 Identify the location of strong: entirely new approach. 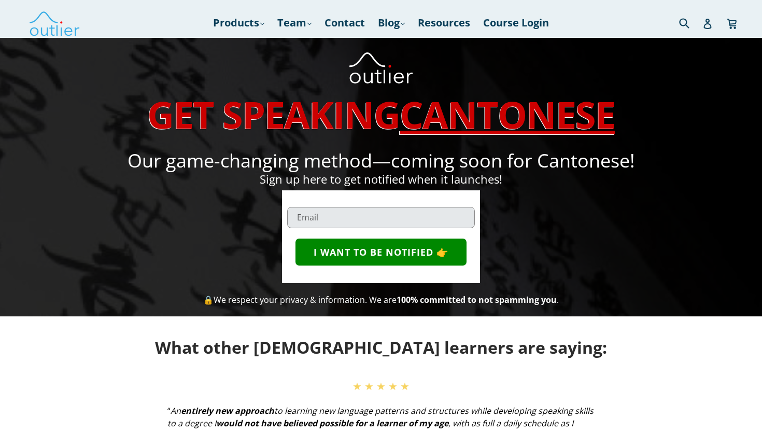
(227, 410).